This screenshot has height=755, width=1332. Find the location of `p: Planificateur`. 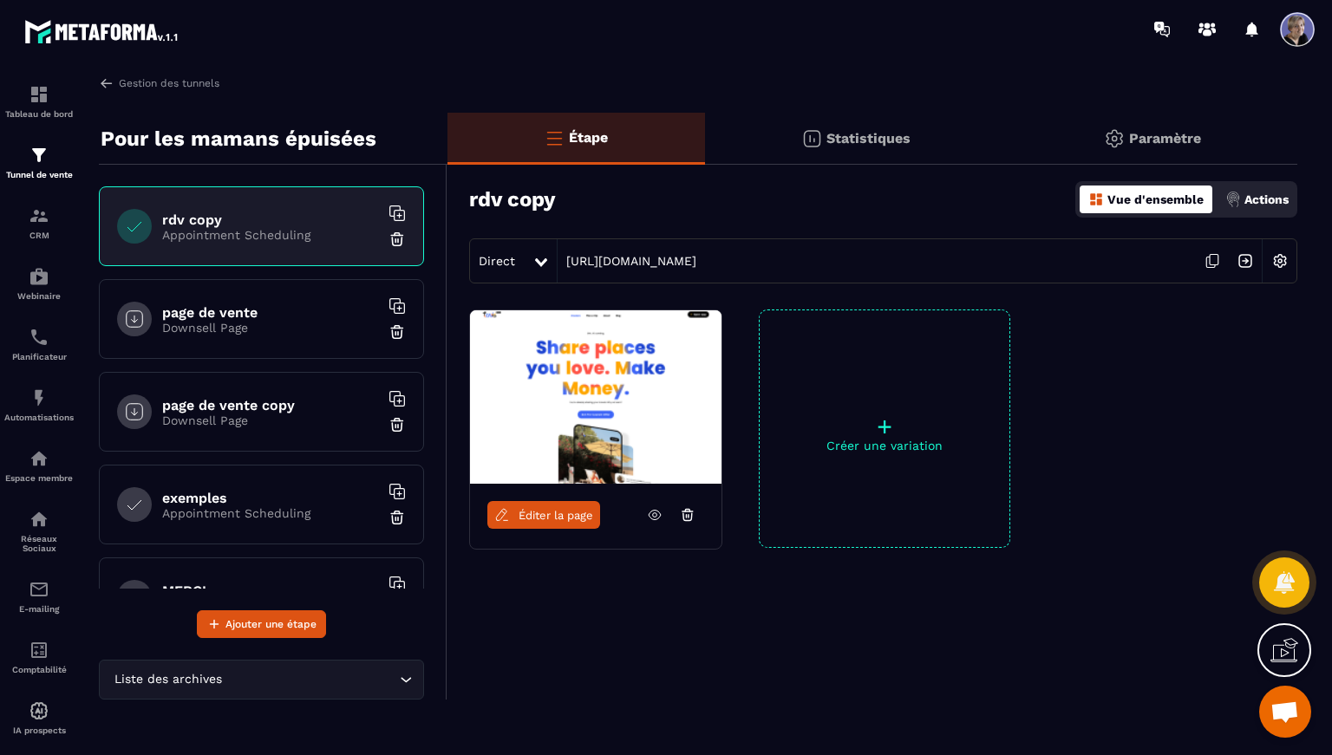

p: Planificateur is located at coordinates (39, 356).